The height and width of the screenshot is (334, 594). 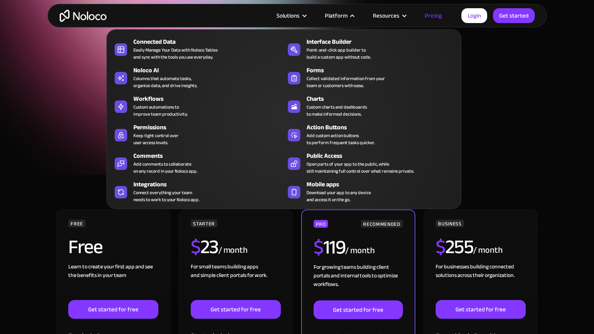 What do you see at coordinates (113, 281) in the screenshot?
I see `div: Learn to create your first app and see the benefits in your team ‍` at bounding box center [113, 281].